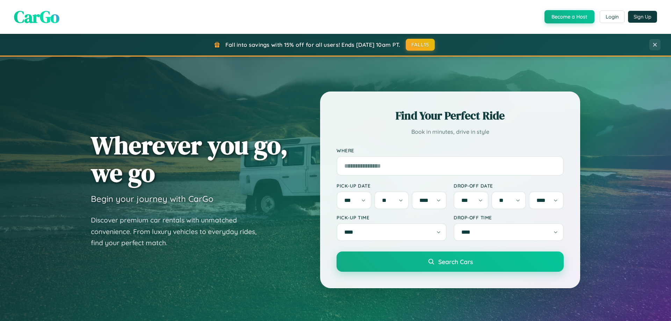  I want to click on button: Search Cars, so click(450, 262).